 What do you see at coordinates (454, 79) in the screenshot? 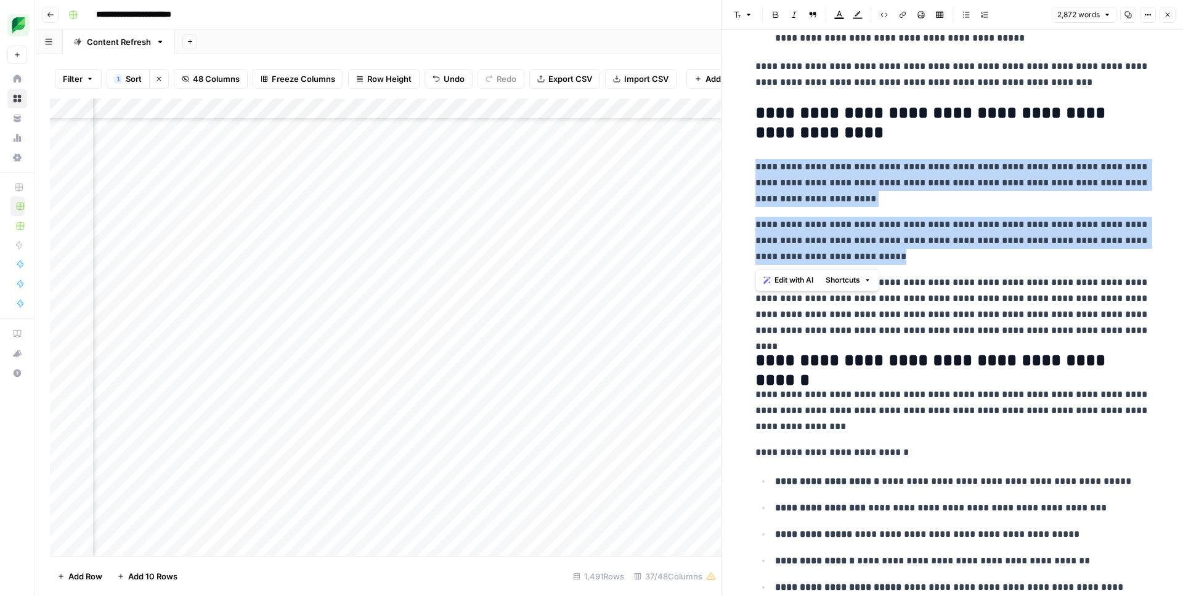
I see `span: Undo` at bounding box center [454, 79].